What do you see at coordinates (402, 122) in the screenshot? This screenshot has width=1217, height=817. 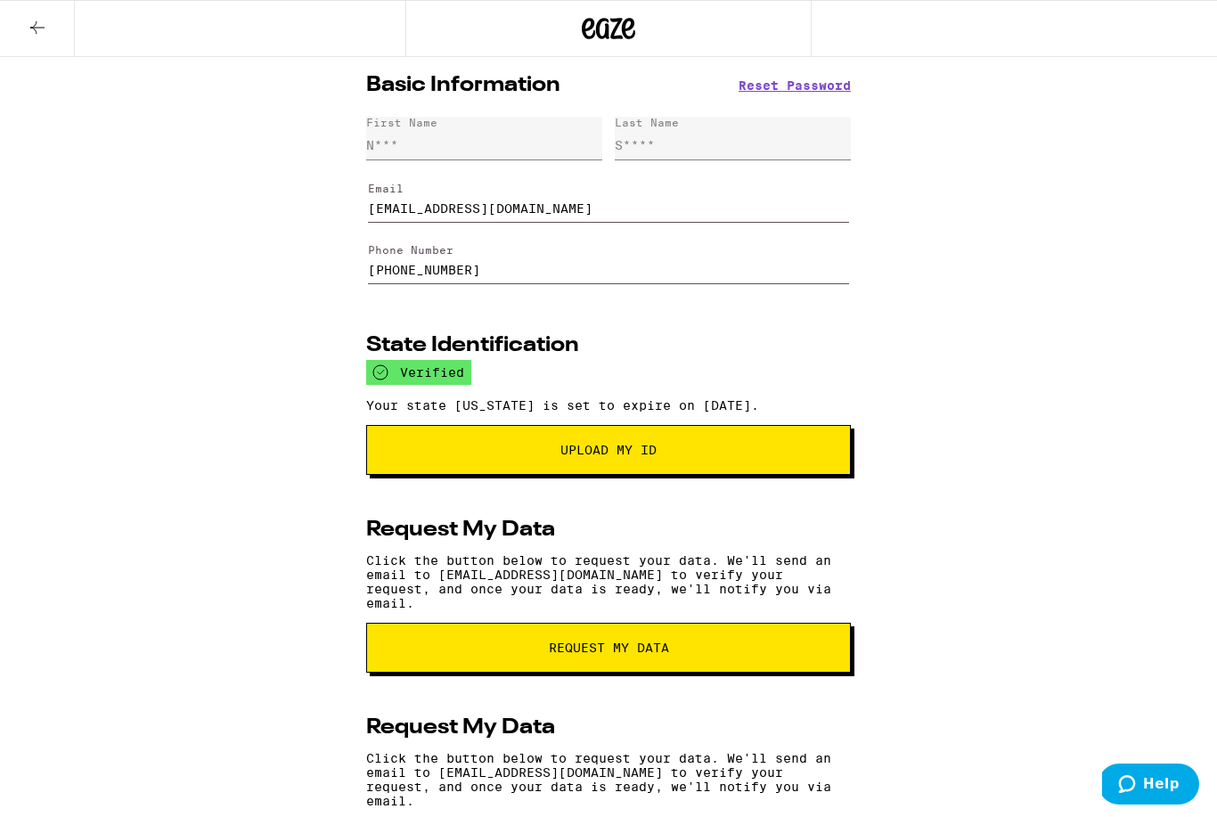 I see `div: First Name` at bounding box center [402, 122].